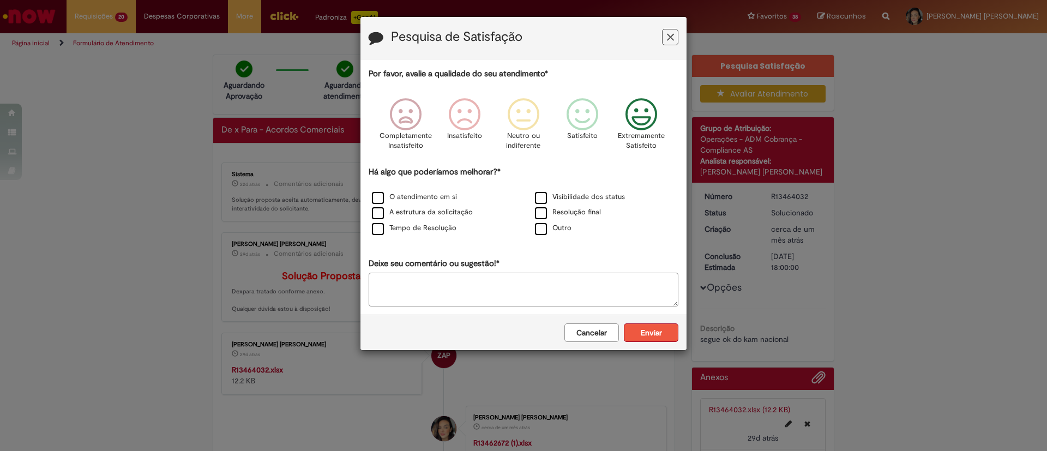  I want to click on label: Pesquisa de Satisfação, so click(456, 37).